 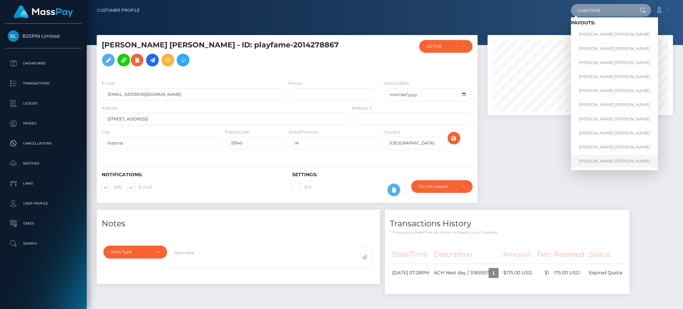 What do you see at coordinates (605, 254) in the screenshot?
I see `th: Status` at bounding box center [605, 254].